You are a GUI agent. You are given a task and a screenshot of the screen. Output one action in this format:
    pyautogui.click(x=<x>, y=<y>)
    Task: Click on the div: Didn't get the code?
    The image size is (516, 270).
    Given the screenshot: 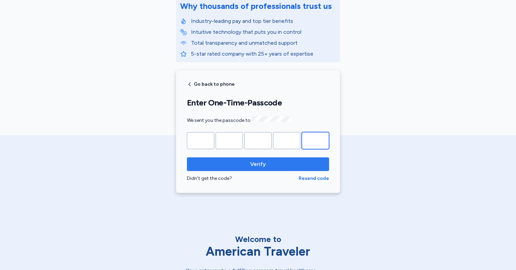 What is the action you would take?
    pyautogui.click(x=243, y=179)
    